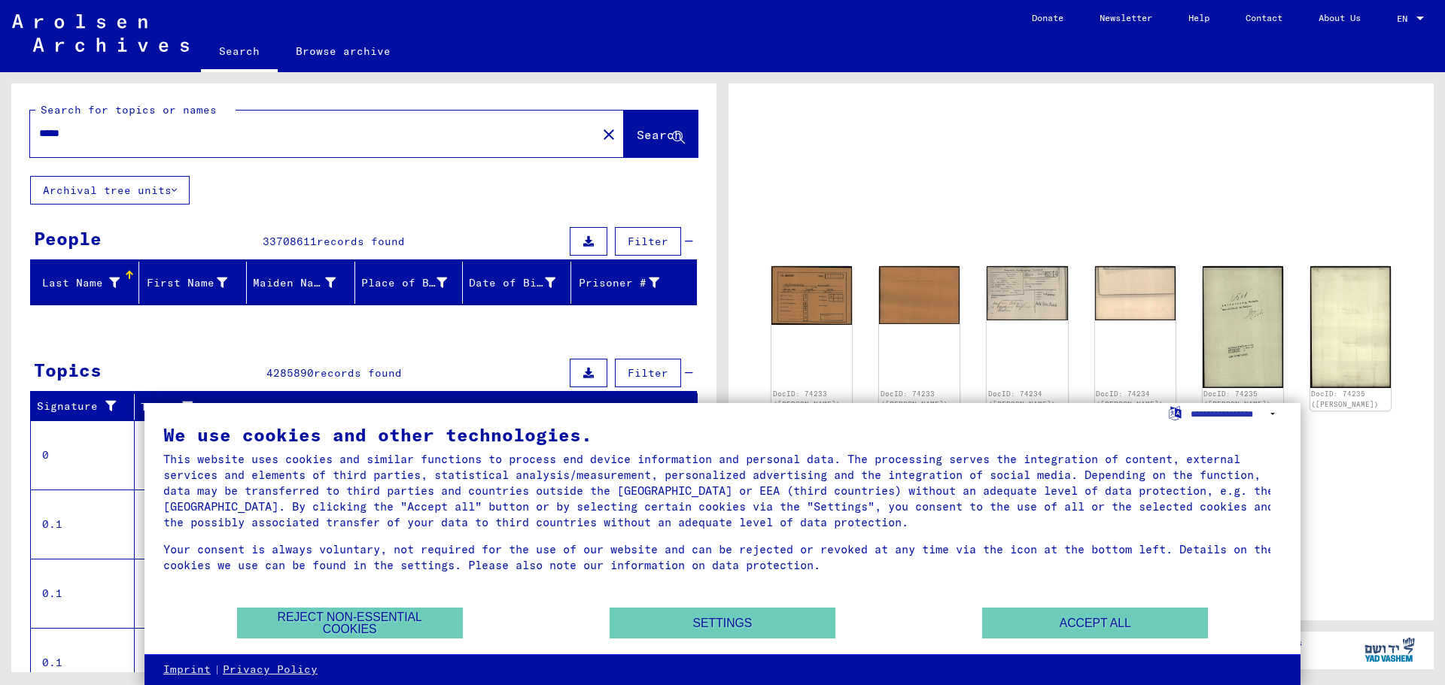 This screenshot has width=1445, height=685. What do you see at coordinates (193, 283) in the screenshot?
I see `mat-header-cell: First Name` at bounding box center [193, 283].